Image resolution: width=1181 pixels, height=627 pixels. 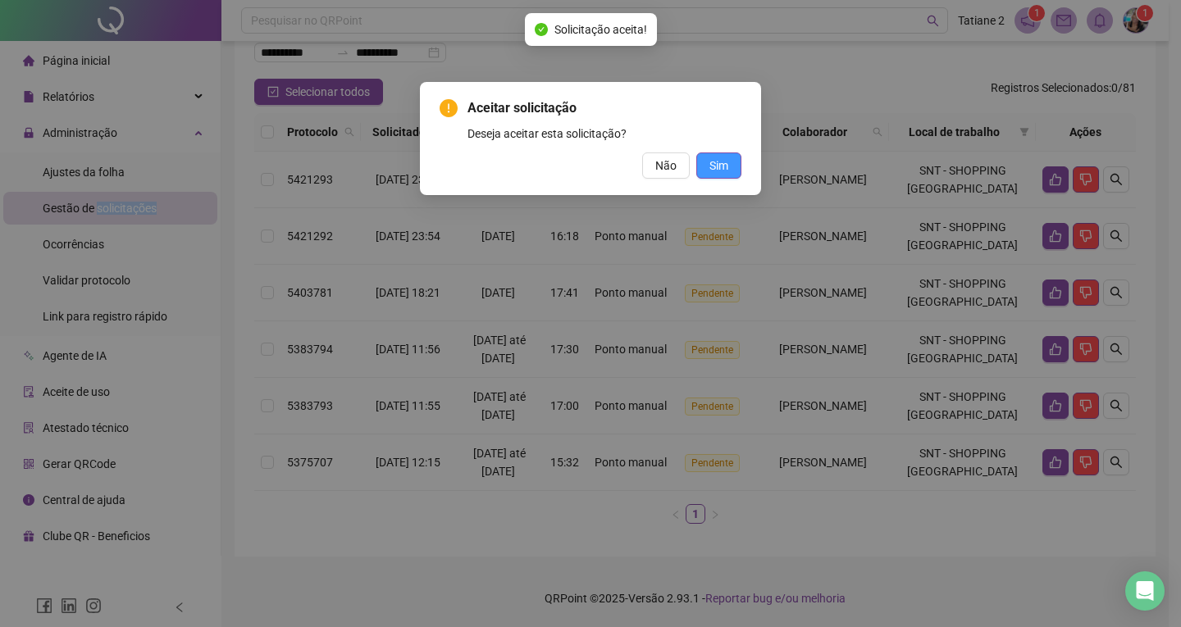 What do you see at coordinates (600, 30) in the screenshot?
I see `span: Solicitação aceita!` at bounding box center [600, 30].